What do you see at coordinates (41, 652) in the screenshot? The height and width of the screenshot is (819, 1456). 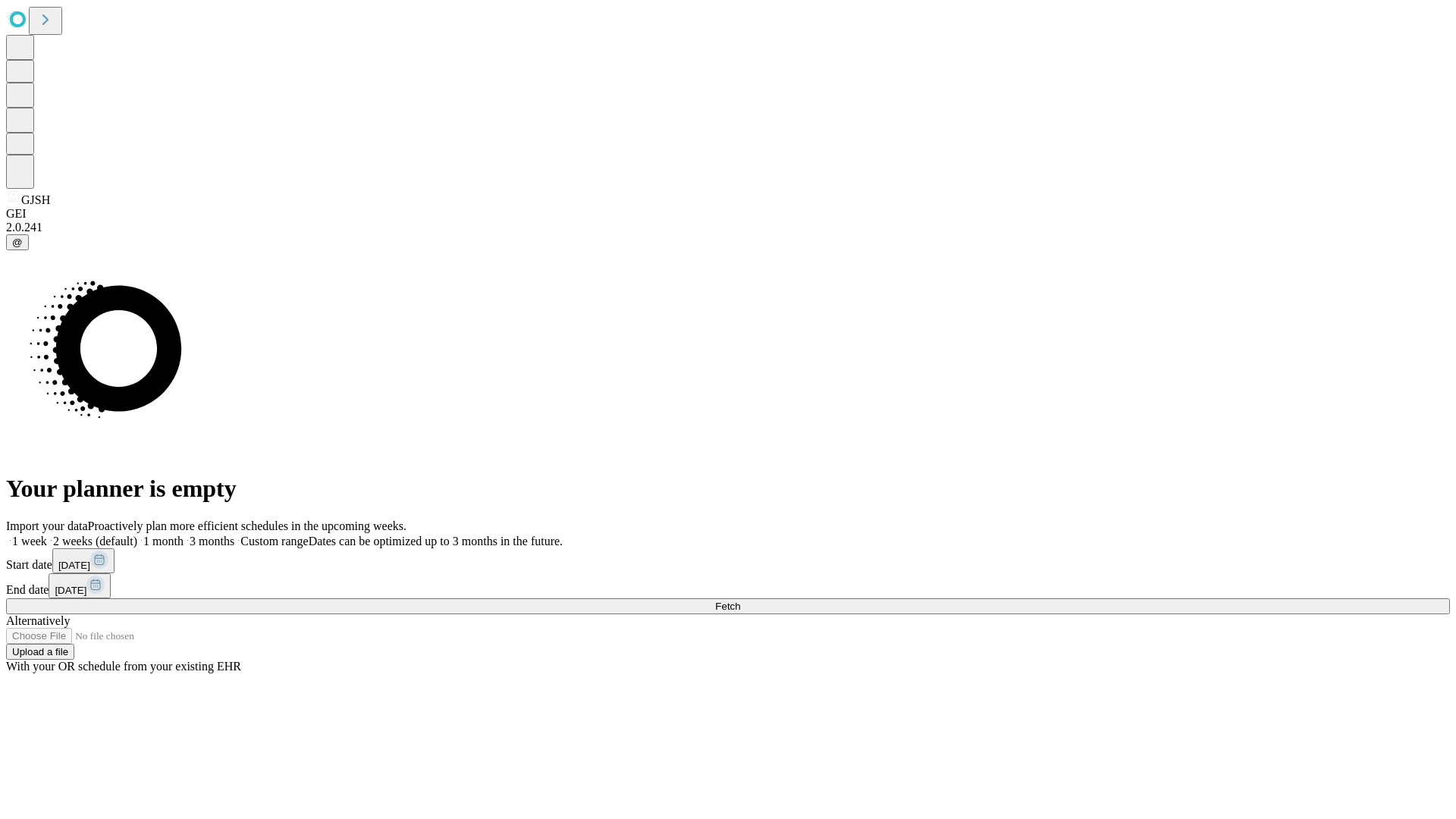 I see `button: Upload a file` at bounding box center [41, 652].